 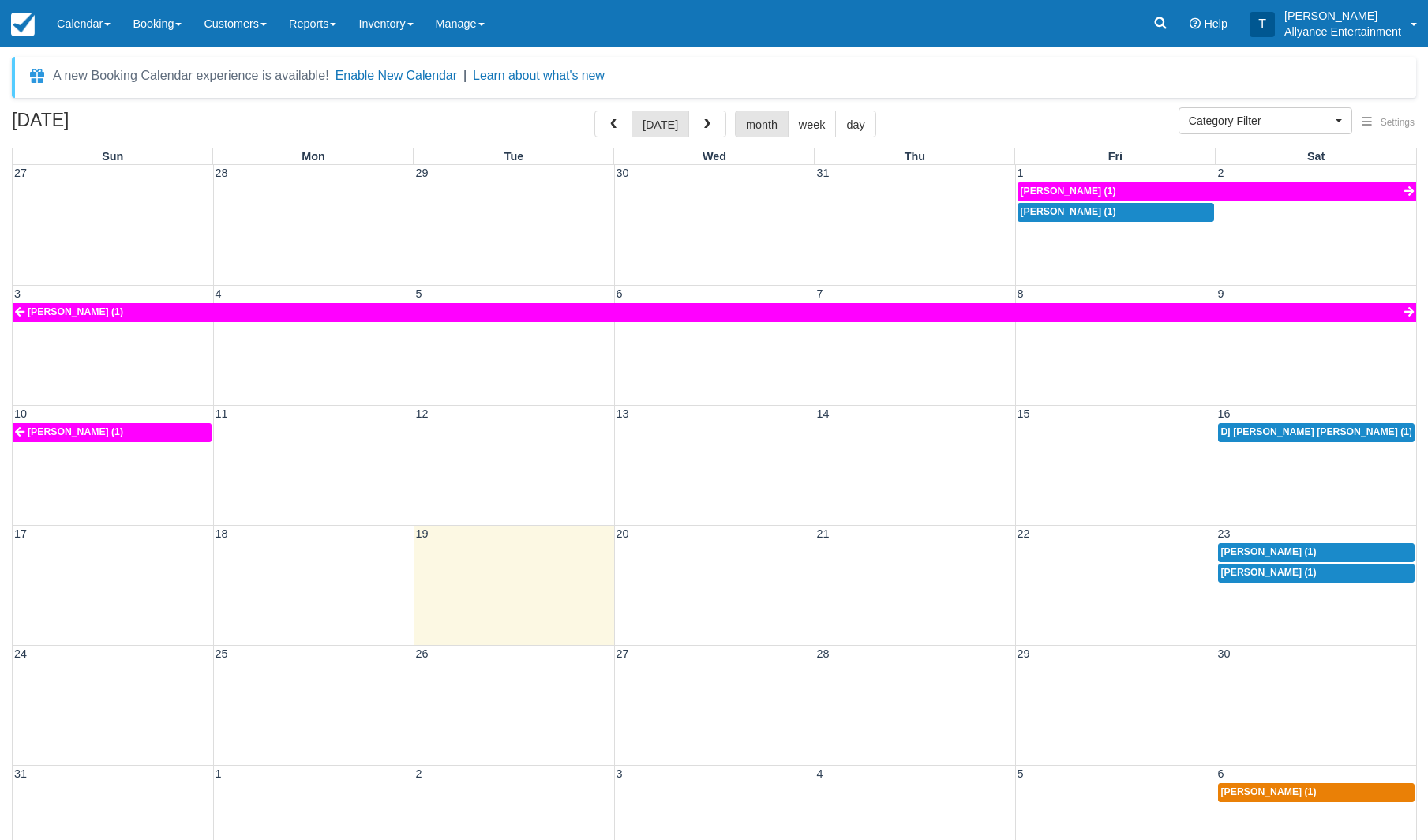 I want to click on div: A new Booking Calendar experience is available!, so click(x=192, y=76).